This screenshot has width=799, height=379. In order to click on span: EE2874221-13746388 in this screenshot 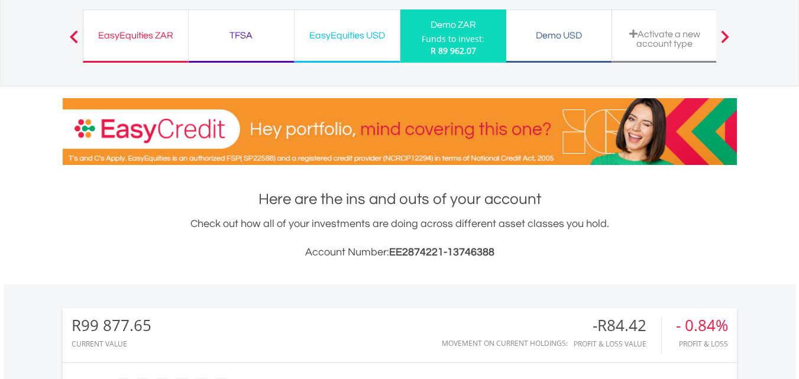, I will do `click(442, 252)`.